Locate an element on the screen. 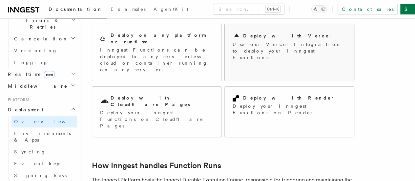 The width and height of the screenshot is (415, 181). span: Event keys is located at coordinates (38, 163).